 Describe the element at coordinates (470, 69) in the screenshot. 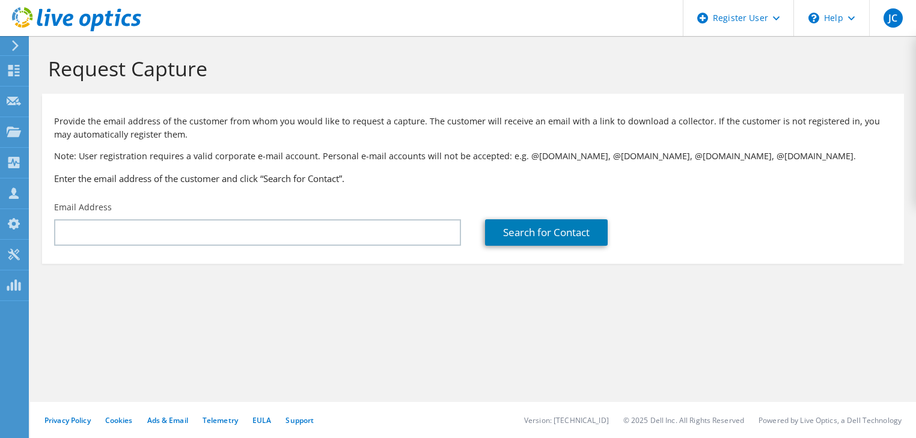

I see `h1: Request Capture` at that location.